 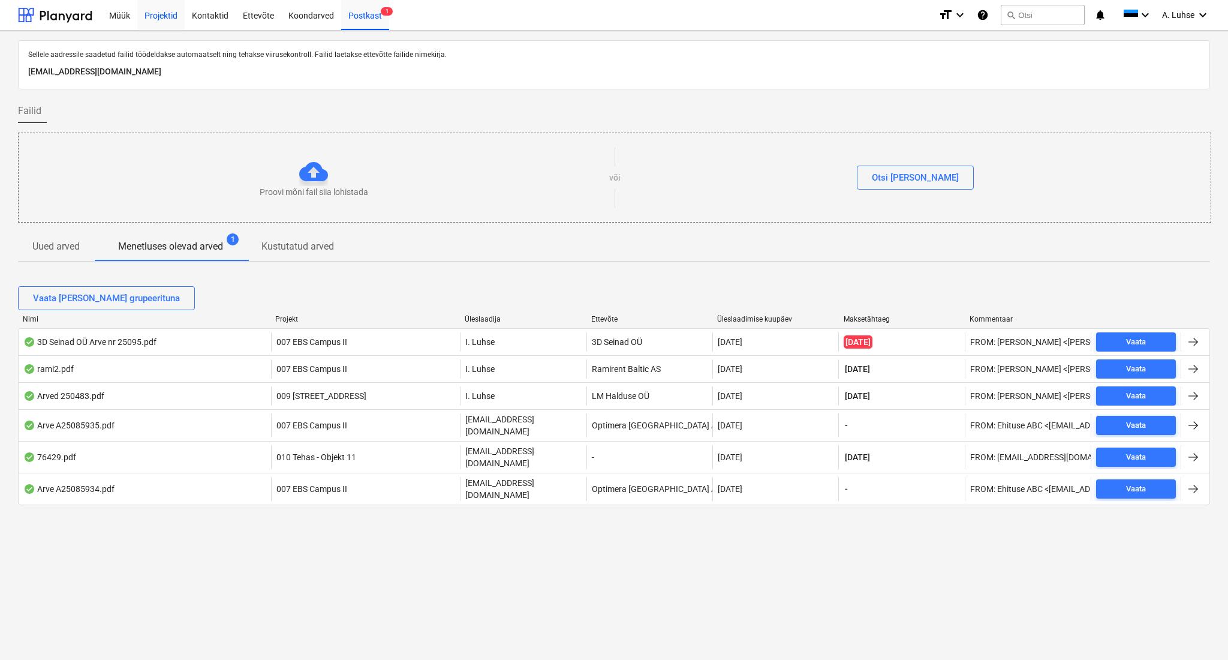 I want to click on div: Kommentaar, so click(x=1028, y=319).